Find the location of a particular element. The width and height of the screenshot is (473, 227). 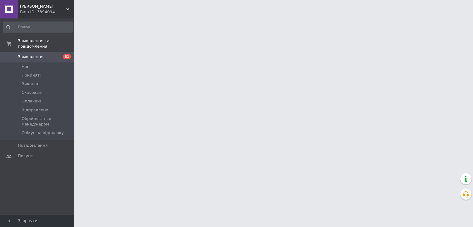

span: Виконані is located at coordinates (31, 84).